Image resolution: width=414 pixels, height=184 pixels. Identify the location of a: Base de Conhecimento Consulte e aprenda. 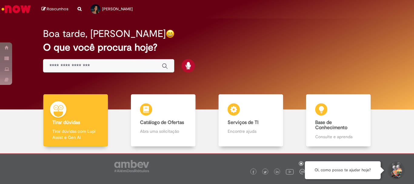
(338, 120).